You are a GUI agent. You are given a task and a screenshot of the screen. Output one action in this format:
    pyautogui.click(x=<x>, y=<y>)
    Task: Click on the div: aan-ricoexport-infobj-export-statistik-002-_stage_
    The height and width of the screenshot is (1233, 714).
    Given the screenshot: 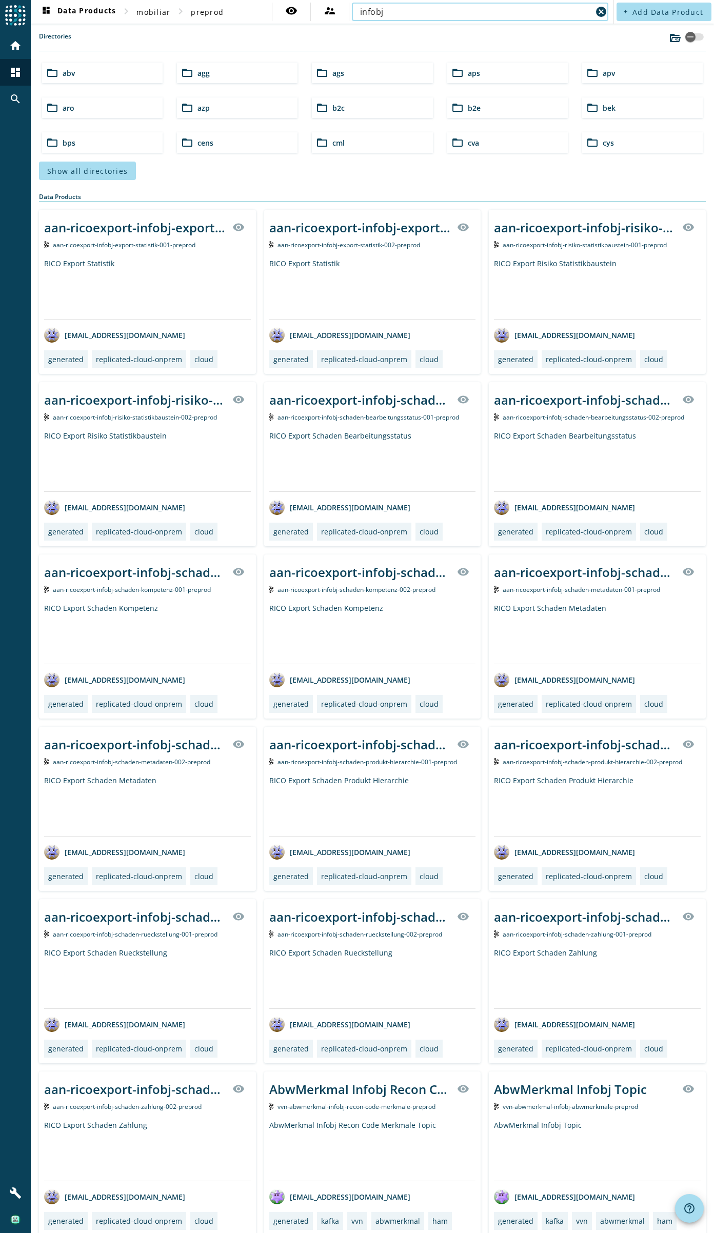 What is the action you would take?
    pyautogui.click(x=360, y=227)
    